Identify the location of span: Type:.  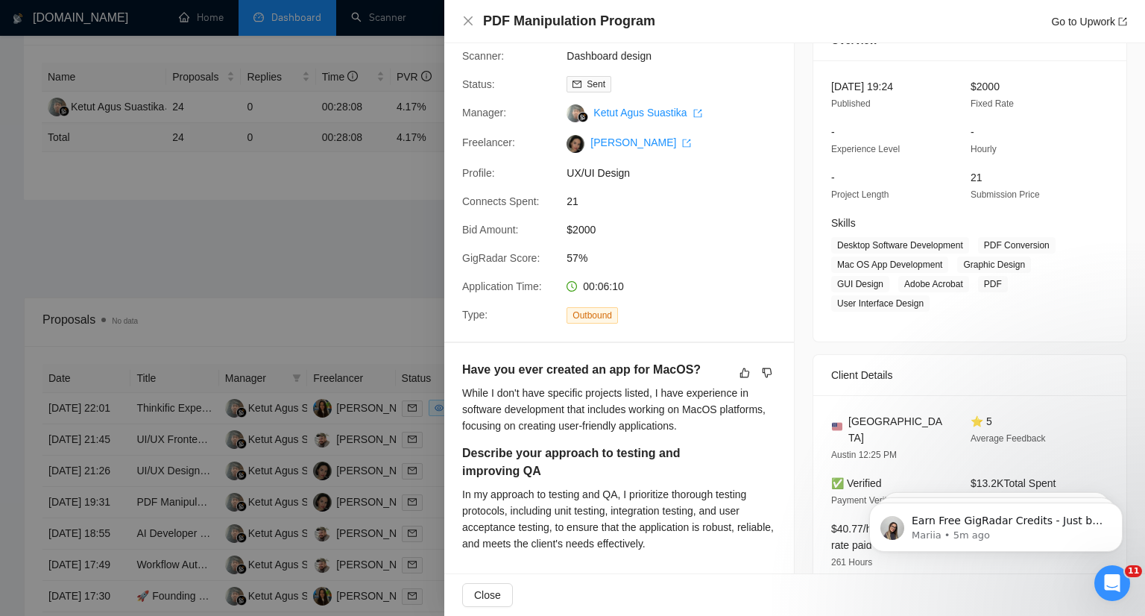
(475, 315).